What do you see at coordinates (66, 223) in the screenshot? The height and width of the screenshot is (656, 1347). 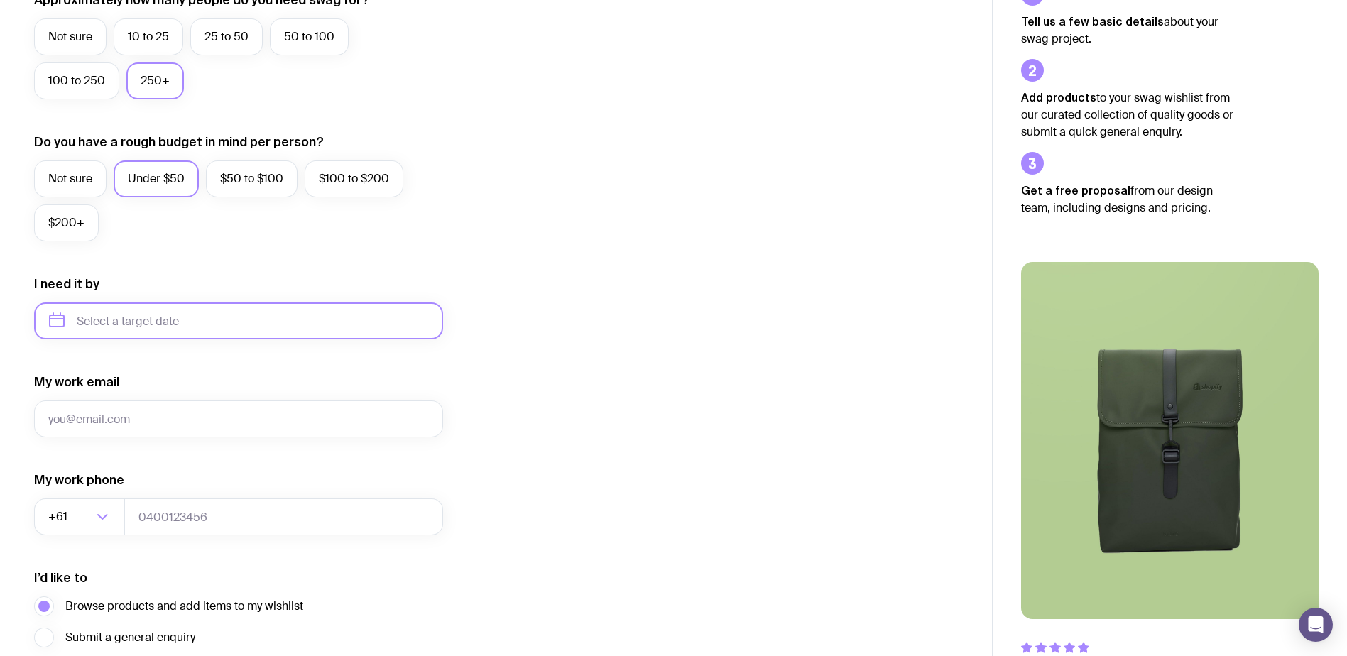 I see `label: $200+` at bounding box center [66, 223].